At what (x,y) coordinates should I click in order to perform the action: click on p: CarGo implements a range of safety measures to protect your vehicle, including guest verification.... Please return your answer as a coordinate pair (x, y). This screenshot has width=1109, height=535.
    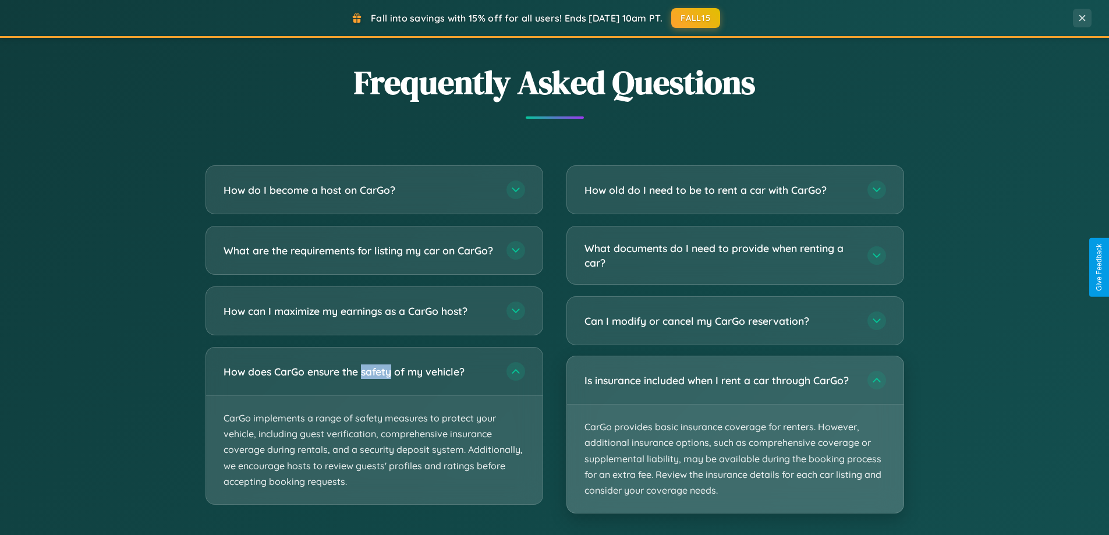
    Looking at the image, I should click on (374, 450).